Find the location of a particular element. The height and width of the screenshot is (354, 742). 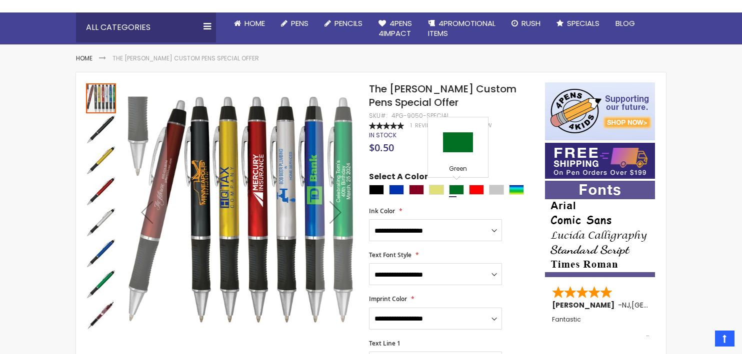

a: 4PROMOTIONALITEMS is located at coordinates (461, 28).